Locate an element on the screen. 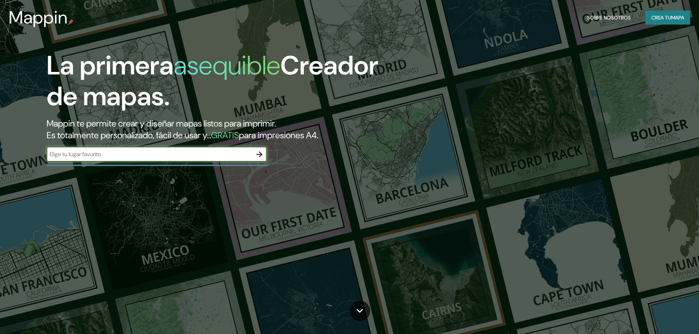 This screenshot has width=699, height=334. font: Mappin te permite crear y diseñar mapas listos para imprimir. is located at coordinates (161, 123).